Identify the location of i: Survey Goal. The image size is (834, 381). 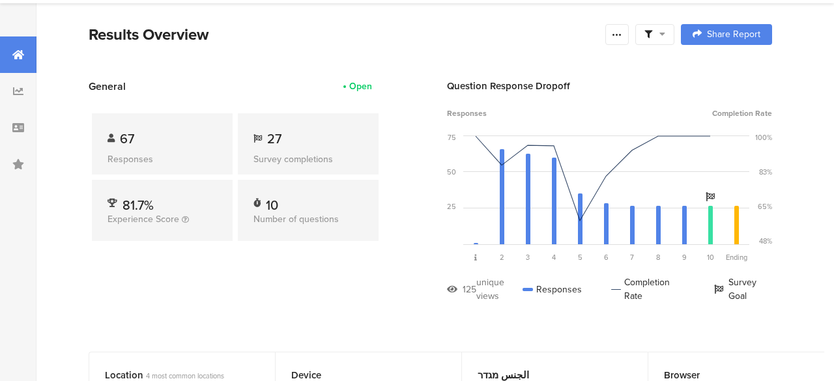
(711, 197).